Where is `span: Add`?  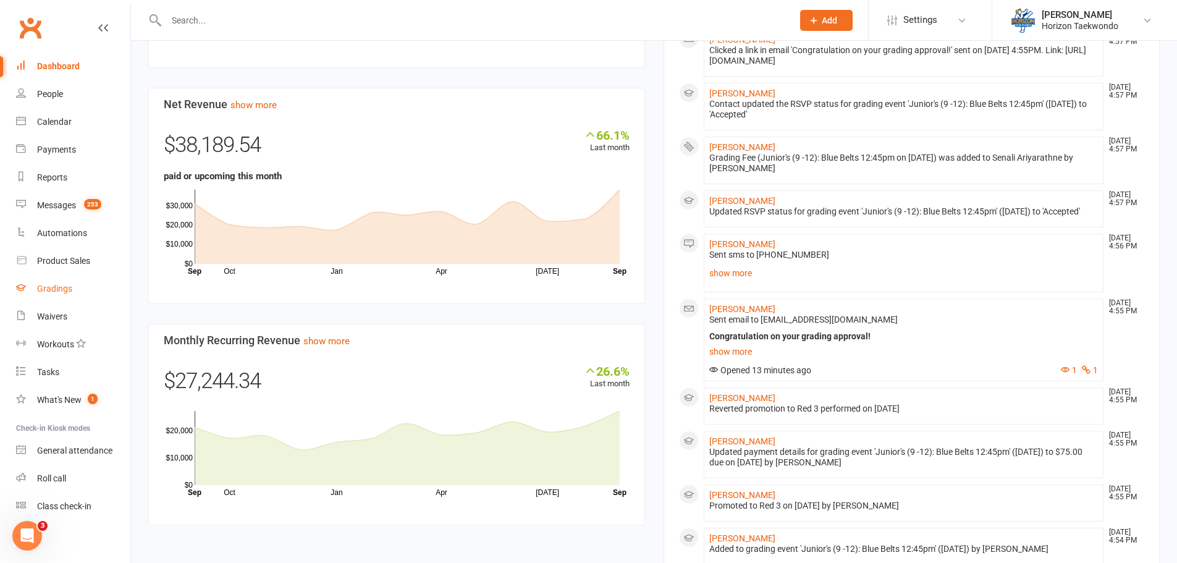 span: Add is located at coordinates (829, 20).